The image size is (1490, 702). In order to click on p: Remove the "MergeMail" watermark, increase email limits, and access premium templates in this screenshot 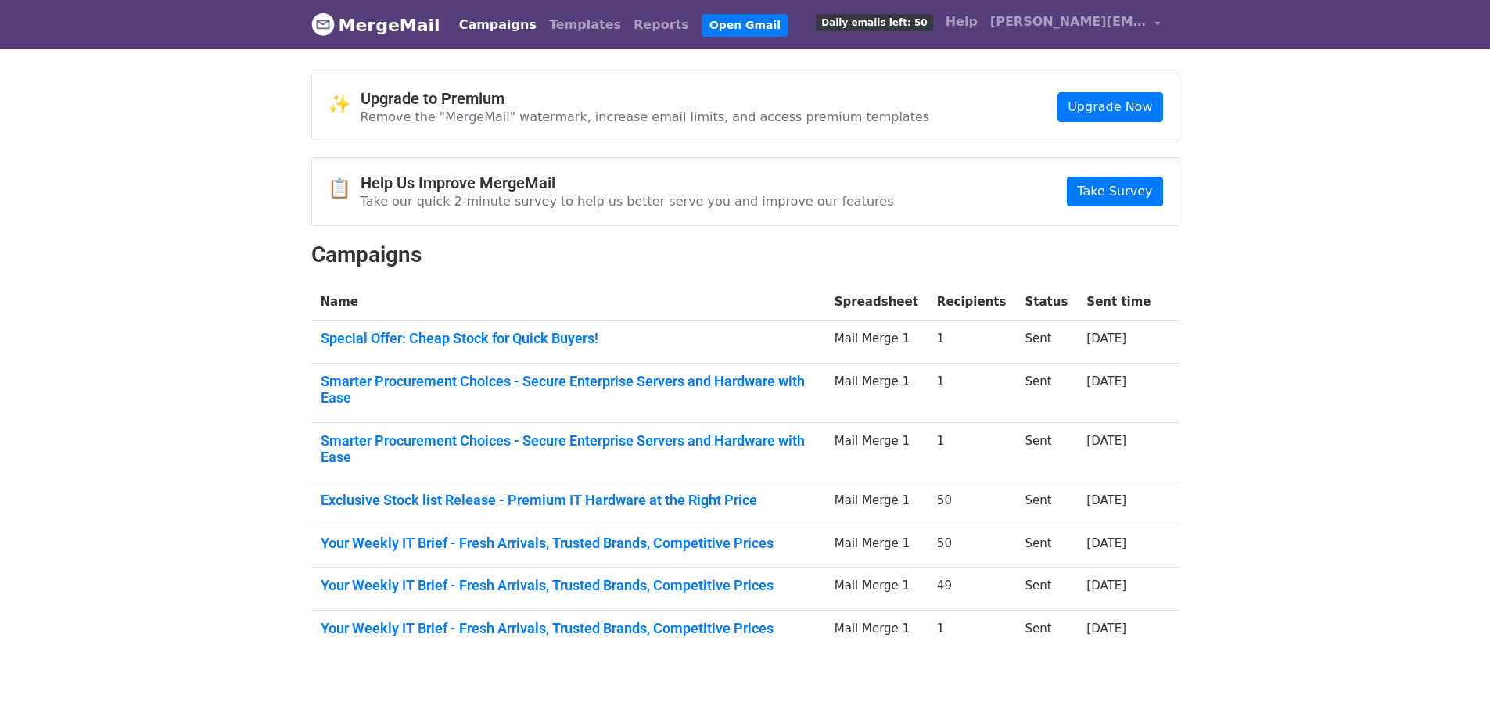, I will do `click(645, 117)`.